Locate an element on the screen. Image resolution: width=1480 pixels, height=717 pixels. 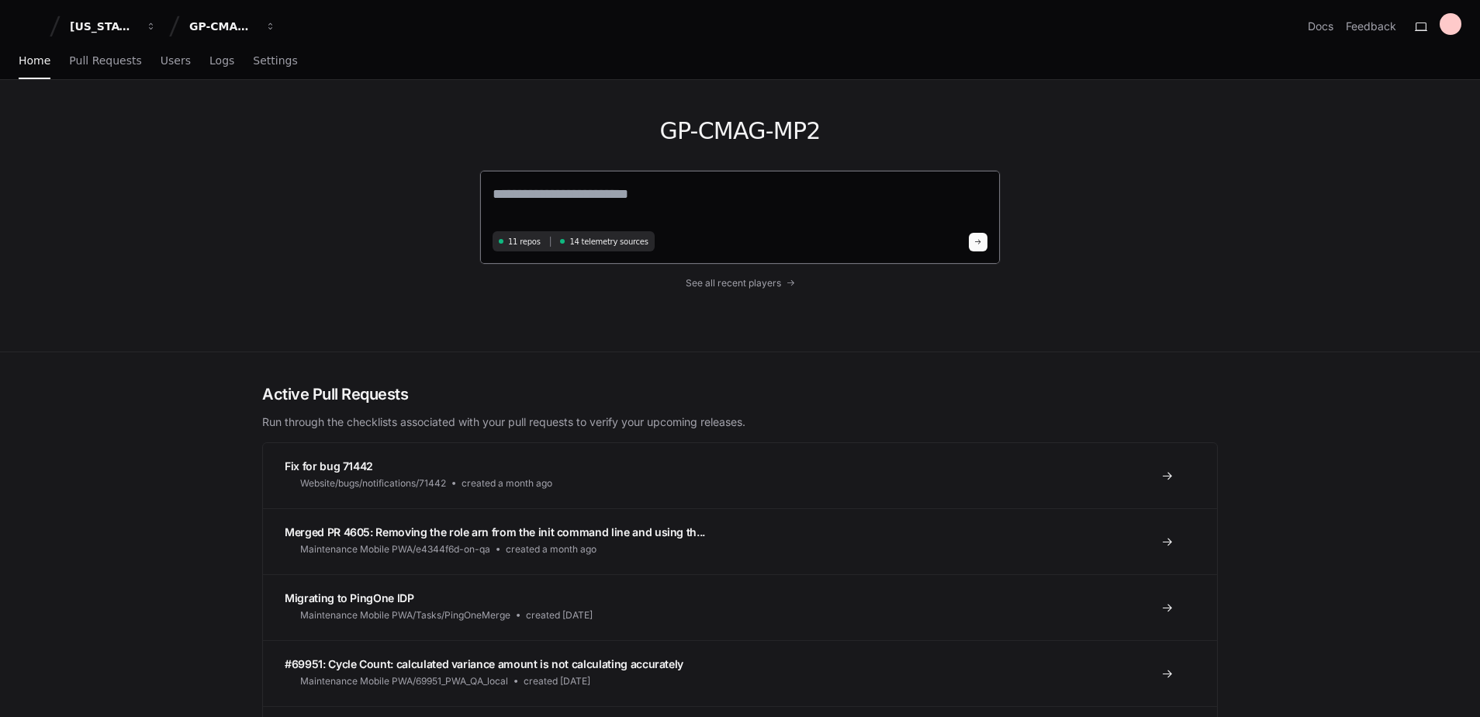
a: Merged PR 4605: Removing the role arn from the init command line and using th...Maintenance Mobil... is located at coordinates (740, 541).